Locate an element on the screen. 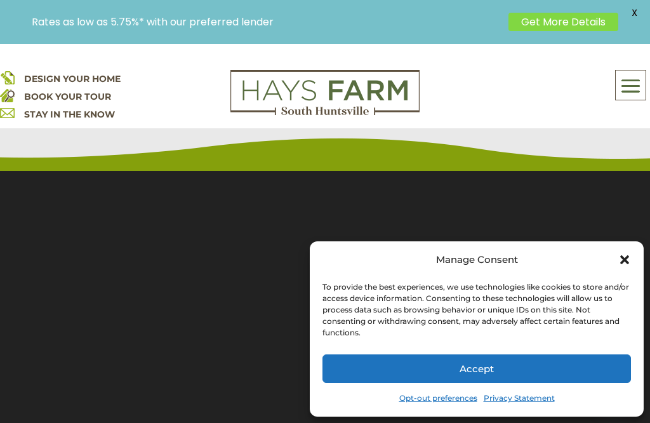  p: Rates as low as 5.75%* with our preferred lender is located at coordinates (267, 22).